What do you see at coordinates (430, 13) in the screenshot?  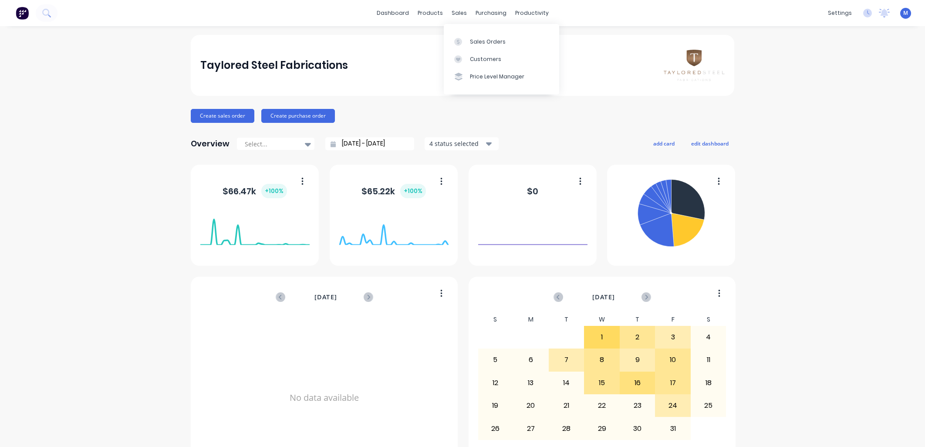 I see `div: products` at bounding box center [430, 13].